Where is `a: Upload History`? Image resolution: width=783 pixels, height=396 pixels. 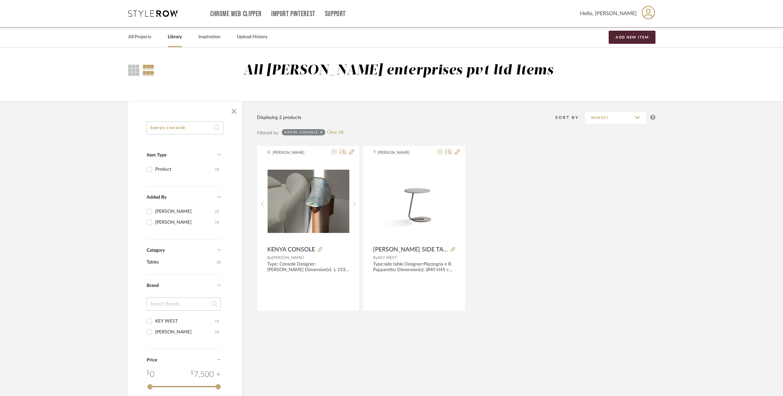
a: Upload History is located at coordinates (252, 37).